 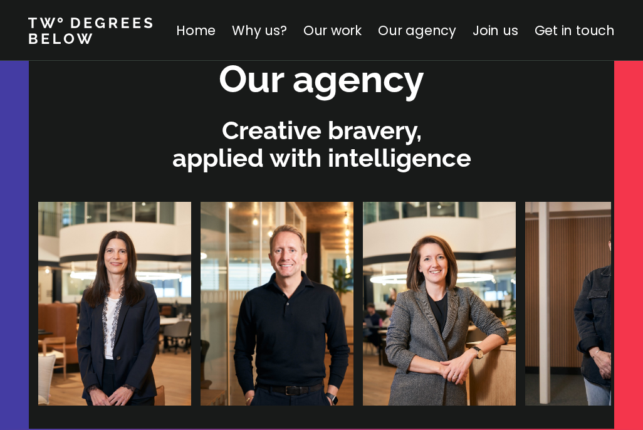 What do you see at coordinates (321, 144) in the screenshot?
I see `p: Creative bravery, applied with intelligence` at bounding box center [321, 144].